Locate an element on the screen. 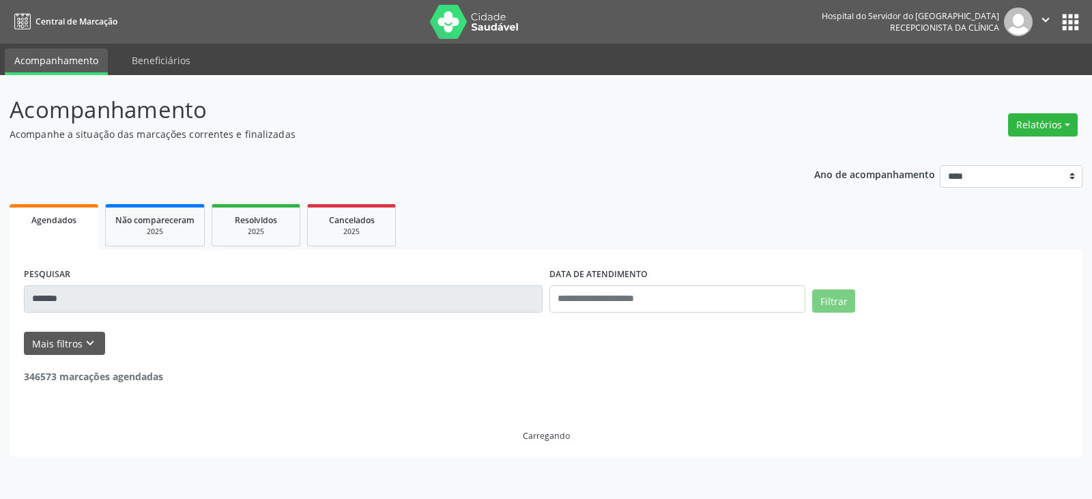 The width and height of the screenshot is (1092, 499). span: Agendados is located at coordinates (54, 220).